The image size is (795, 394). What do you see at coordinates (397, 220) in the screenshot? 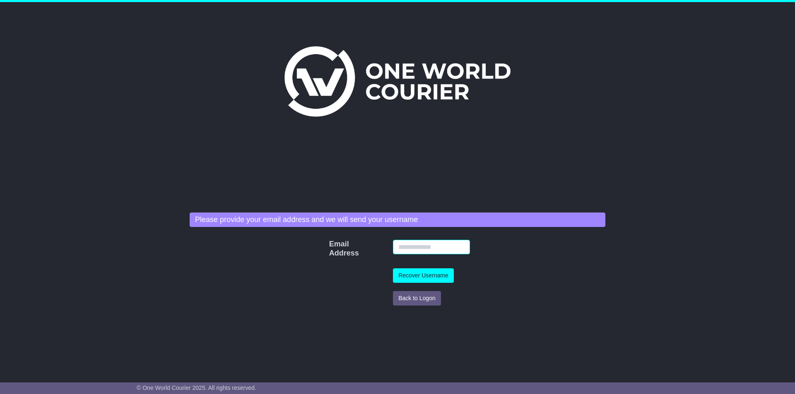
I see `div: Please provide your email address and we will send your username` at bounding box center [397, 220].